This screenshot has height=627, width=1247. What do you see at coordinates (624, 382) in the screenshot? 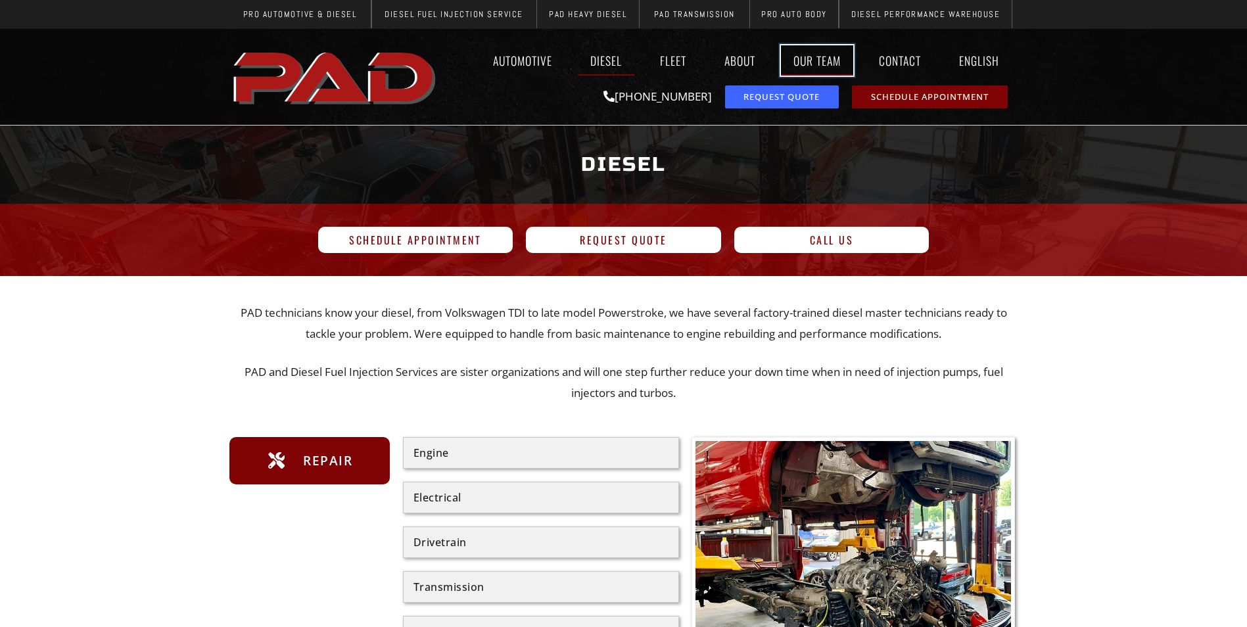
I see `p: PAD and Diesel Fuel Injection Services are sister organizations and will one step further reduce ...` at bounding box center [624, 382].